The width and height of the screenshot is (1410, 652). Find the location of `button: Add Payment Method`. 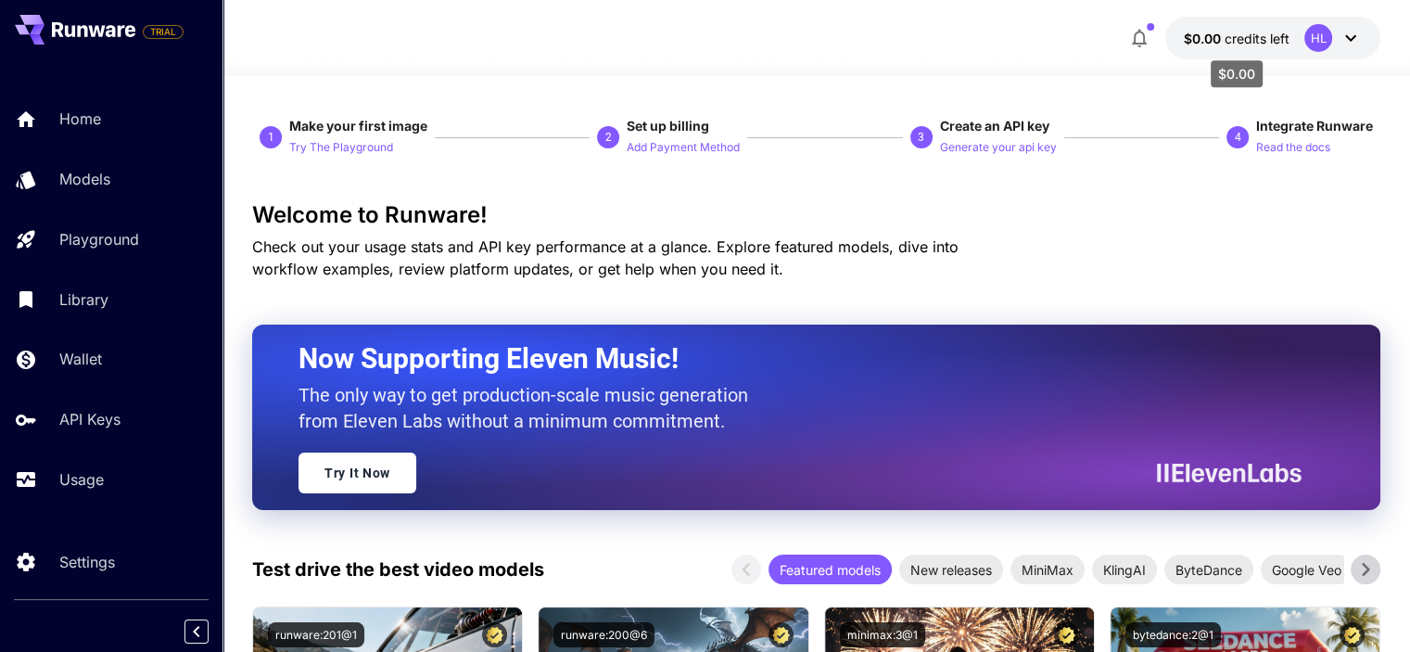

button: Add Payment Method is located at coordinates (683, 147).